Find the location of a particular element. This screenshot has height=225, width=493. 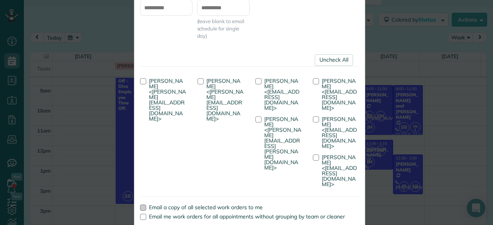

span: Email me work orders for all appointments without grouping by team or cleaner is located at coordinates (247, 217).